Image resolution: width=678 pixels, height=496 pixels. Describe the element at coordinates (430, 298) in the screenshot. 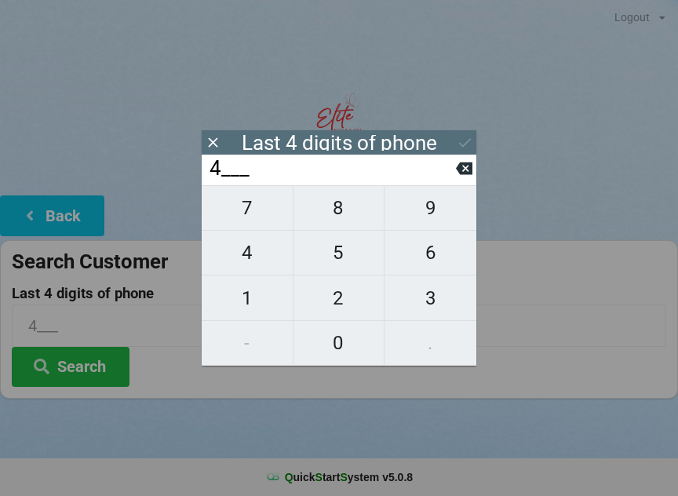

I see `button: 3` at that location.